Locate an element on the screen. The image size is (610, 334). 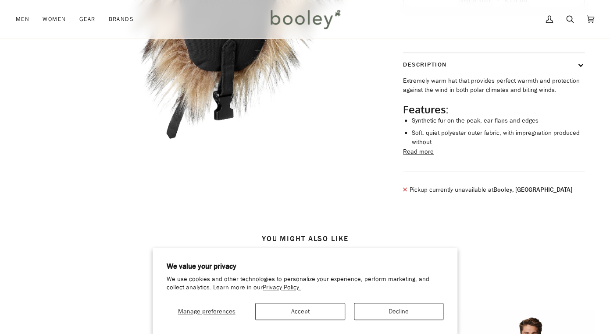
li: Synthetic fur on the peak, ear flaps and edges is located at coordinates (498, 121).